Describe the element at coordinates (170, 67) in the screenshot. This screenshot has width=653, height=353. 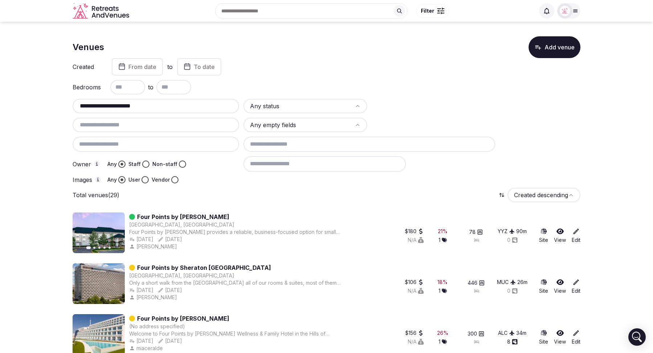
I see `label: to` at that location.